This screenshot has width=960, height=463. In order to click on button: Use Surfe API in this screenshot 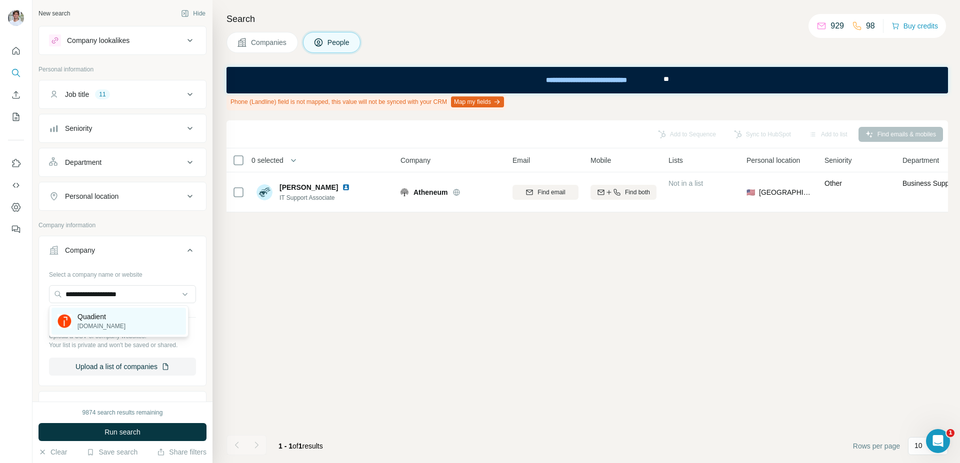, I will do `click(16, 185)`.